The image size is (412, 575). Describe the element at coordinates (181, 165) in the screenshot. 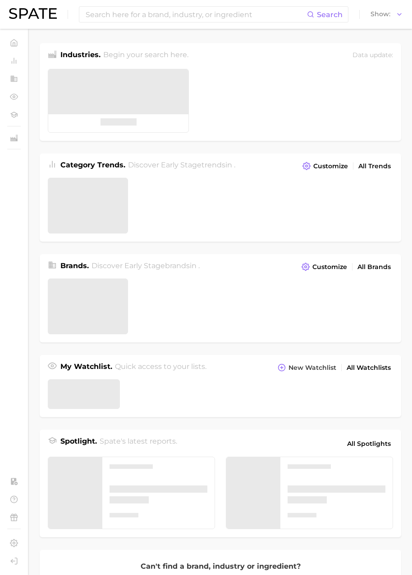

I see `span: Discover Early Stage trends in .` at that location.